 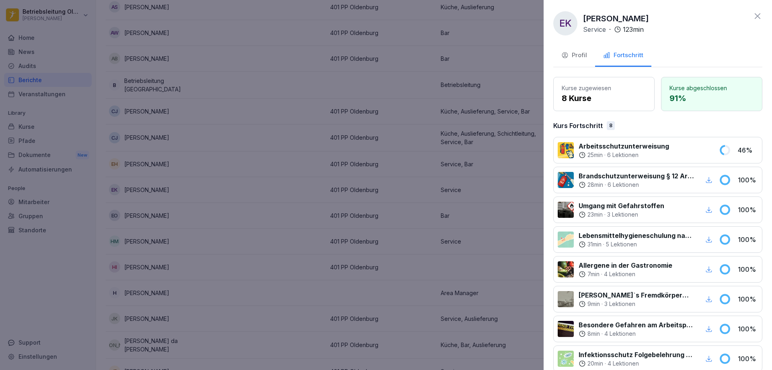 What do you see at coordinates (633, 29) in the screenshot?
I see `p: 123 min` at bounding box center [633, 29].